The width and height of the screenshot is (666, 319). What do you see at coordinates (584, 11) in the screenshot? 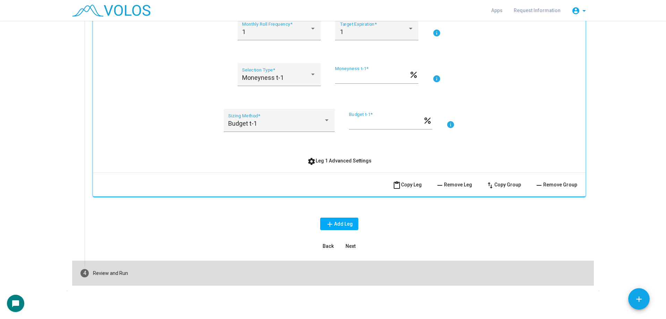
I see `mat-icon: arrow_drop_down` at bounding box center [584, 11].